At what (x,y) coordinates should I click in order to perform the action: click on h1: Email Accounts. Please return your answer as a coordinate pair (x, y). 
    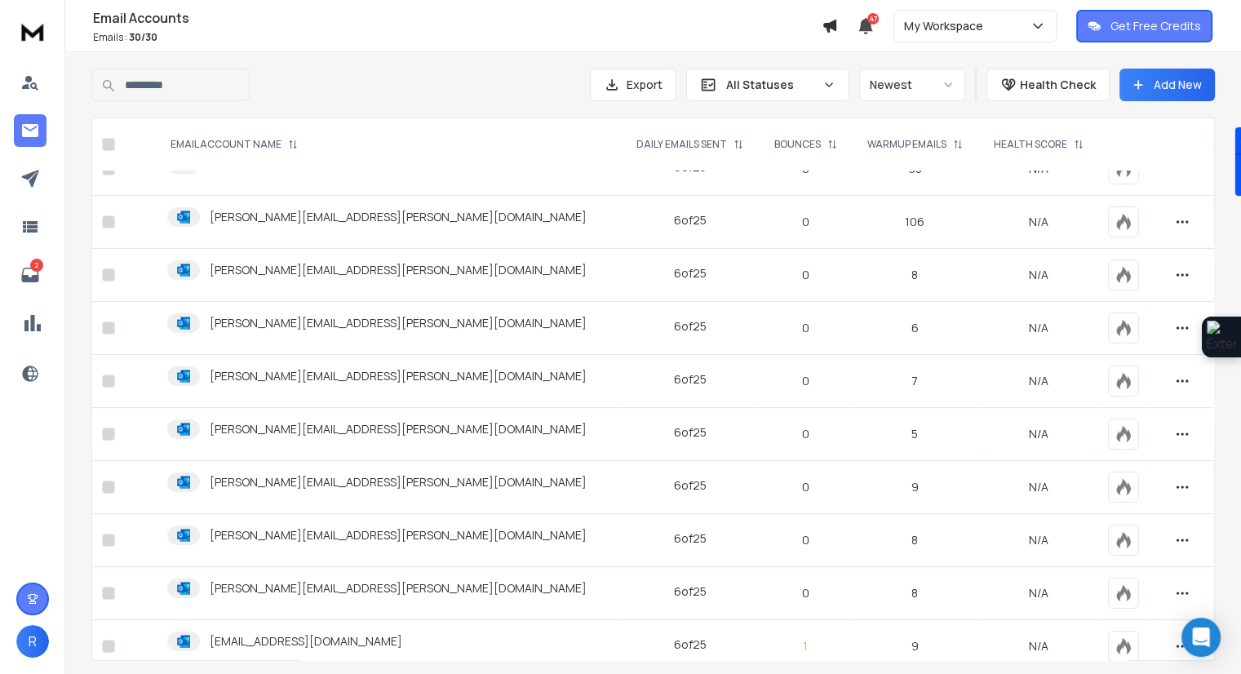
    Looking at the image, I should click on (457, 18).